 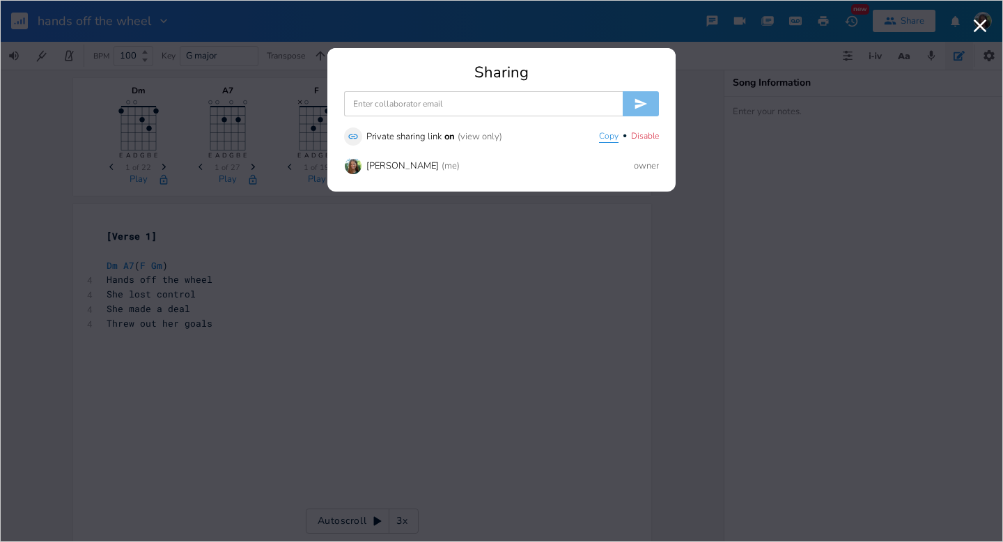 I want to click on div: Sharing, so click(x=502, y=72).